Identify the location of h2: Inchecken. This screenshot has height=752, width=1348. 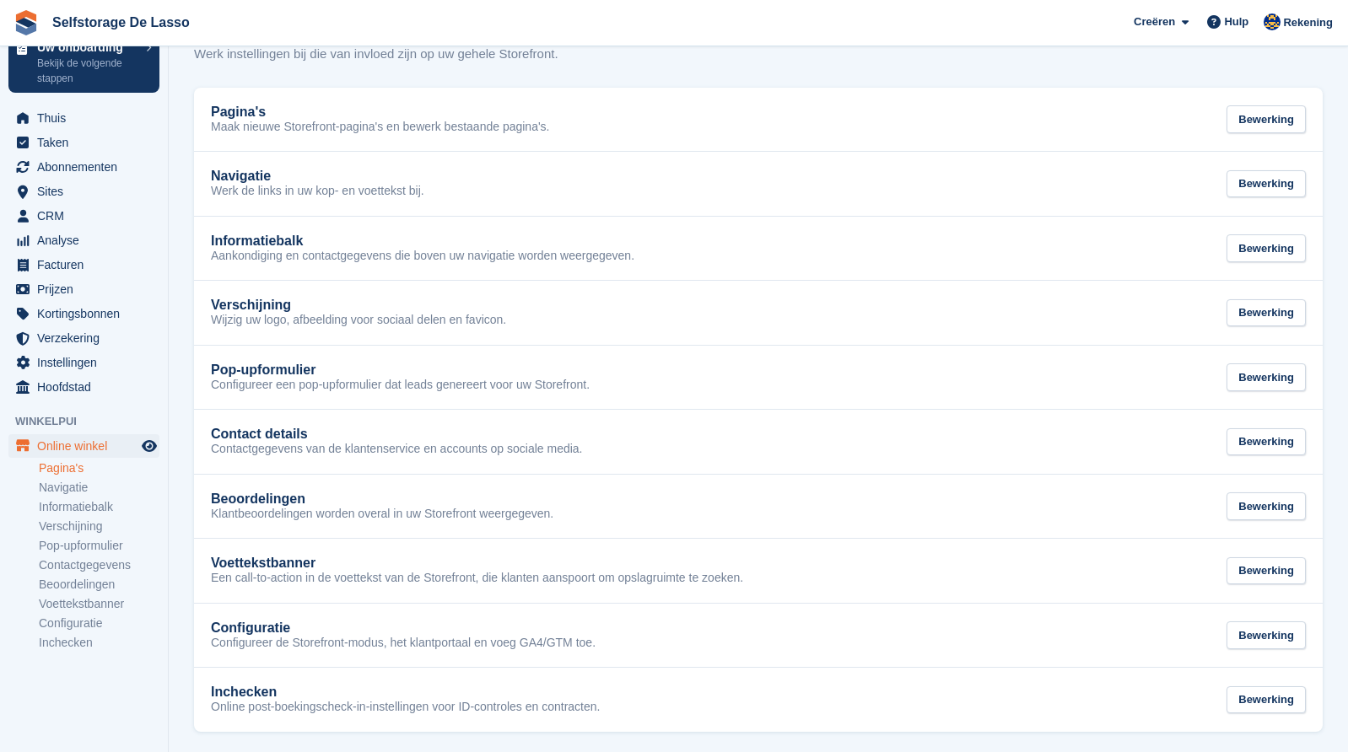
(244, 692).